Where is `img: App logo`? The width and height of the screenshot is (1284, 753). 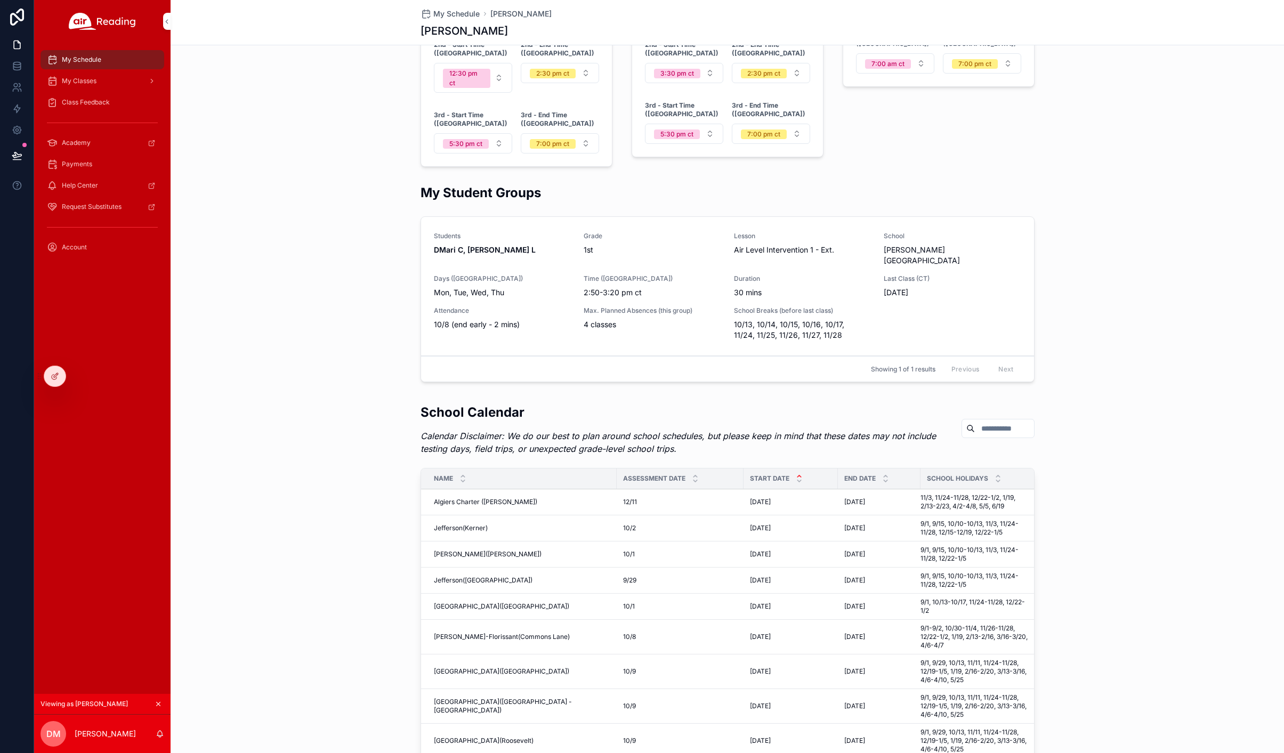
img: App logo is located at coordinates (102, 21).